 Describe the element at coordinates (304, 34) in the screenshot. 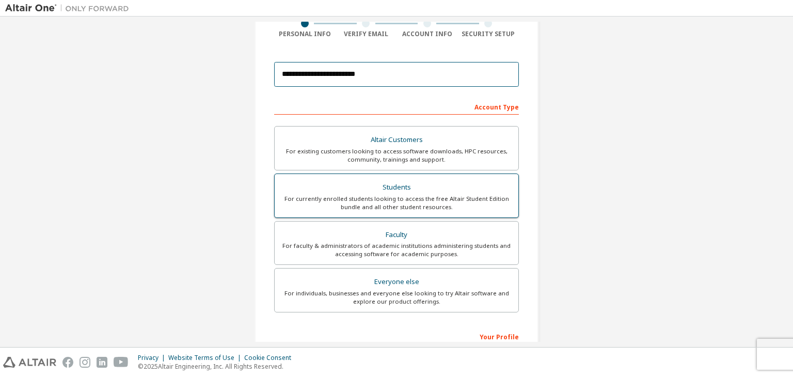

I see `div: Personal Info` at that location.